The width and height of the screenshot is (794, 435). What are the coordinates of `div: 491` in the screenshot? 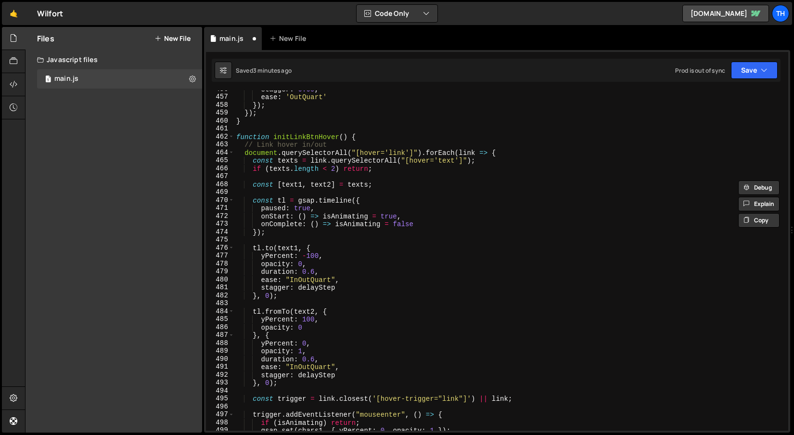 It's located at (220, 367).